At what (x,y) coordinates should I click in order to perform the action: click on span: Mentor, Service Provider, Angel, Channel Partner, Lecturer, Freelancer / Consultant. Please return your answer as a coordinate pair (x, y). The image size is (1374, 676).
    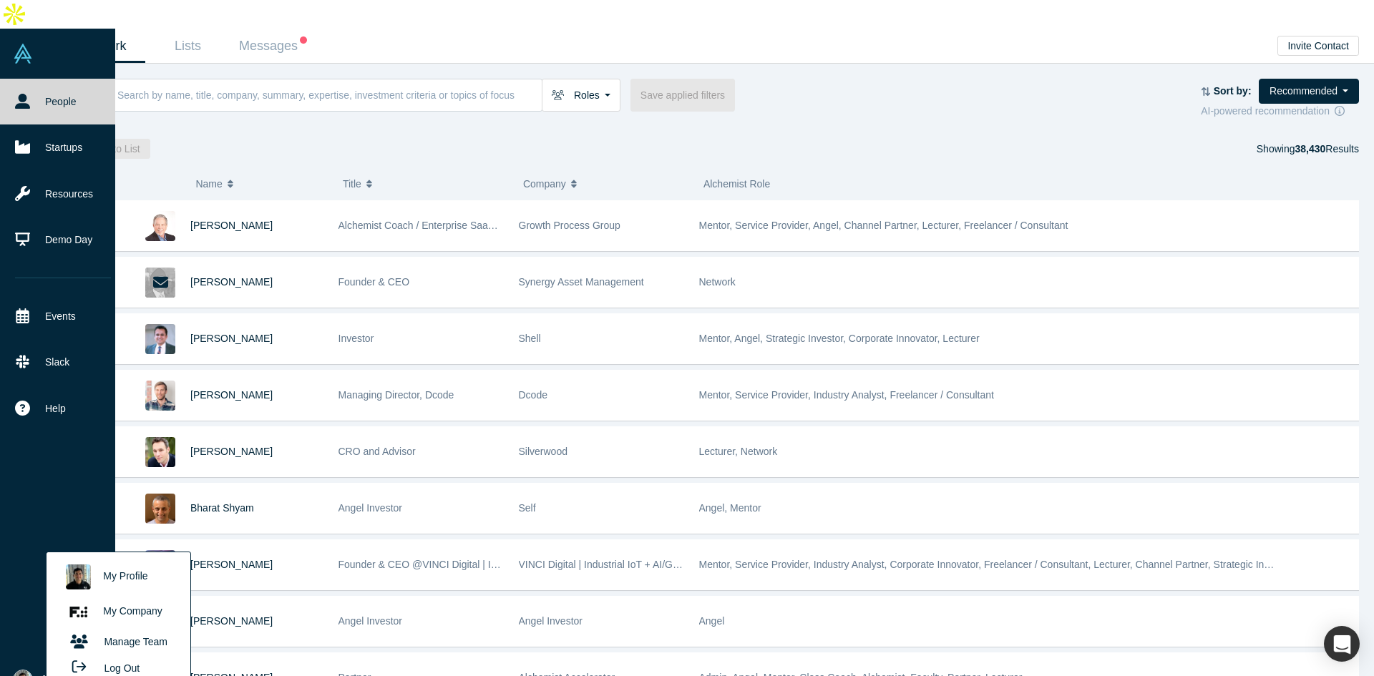
    Looking at the image, I should click on (884, 225).